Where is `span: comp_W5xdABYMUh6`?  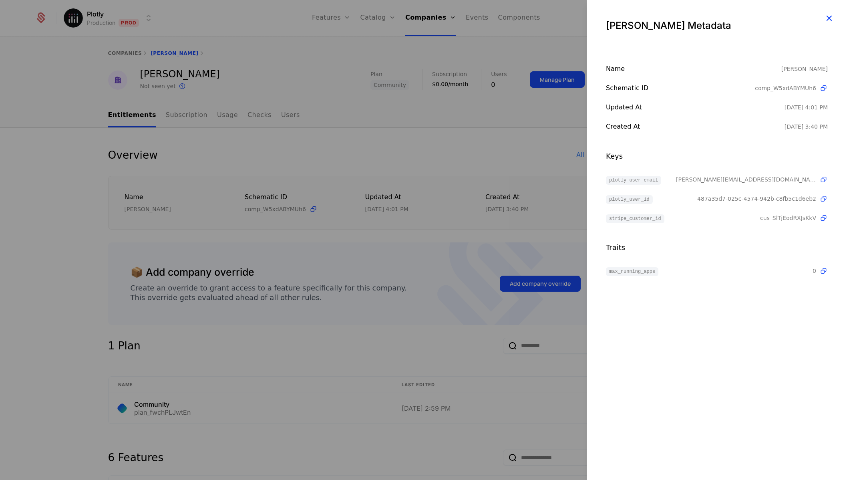
span: comp_W5xdABYMUh6 is located at coordinates (786, 88).